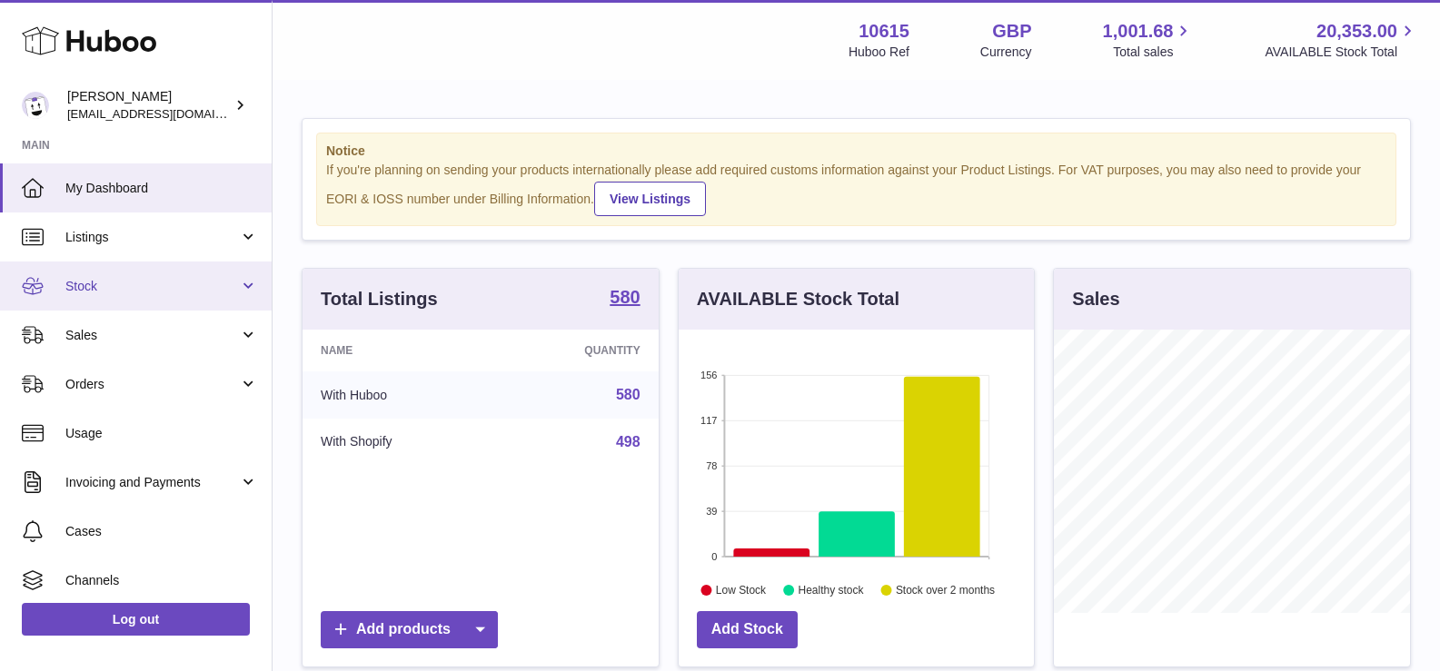 This screenshot has width=1440, height=671. I want to click on div: If you're planning on sending your products internationally please add required customs informati..., so click(856, 189).